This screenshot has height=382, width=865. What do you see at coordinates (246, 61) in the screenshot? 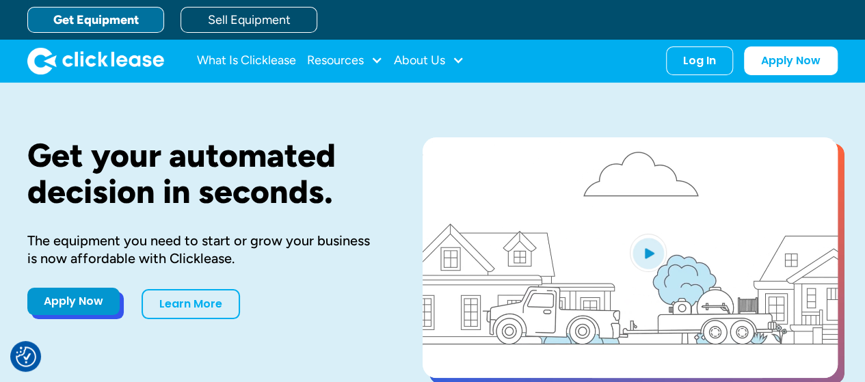
I see `a: What Is Clicklease` at bounding box center [246, 61].